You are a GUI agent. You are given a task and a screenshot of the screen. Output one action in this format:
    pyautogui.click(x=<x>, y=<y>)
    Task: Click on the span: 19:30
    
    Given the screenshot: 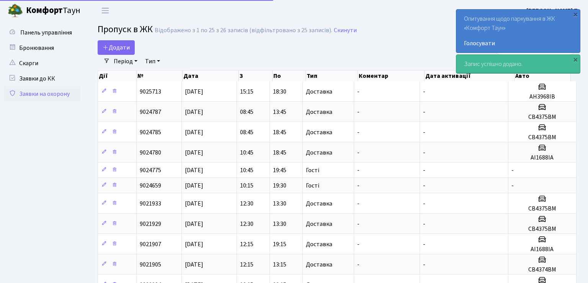 What is the action you would take?
    pyautogui.click(x=280, y=185)
    